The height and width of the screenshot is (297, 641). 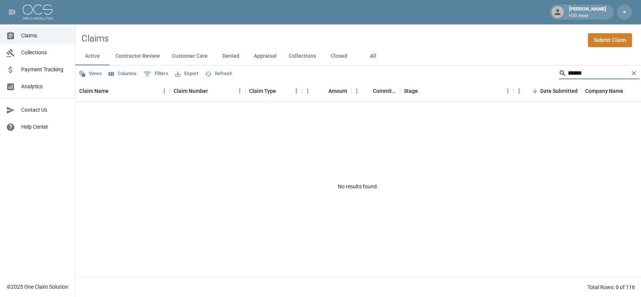 I want to click on button: Views, so click(x=90, y=74).